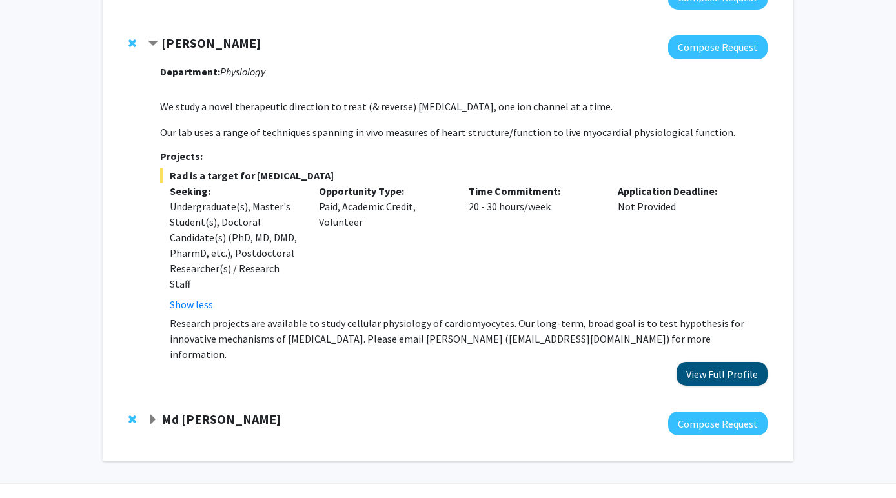 The width and height of the screenshot is (896, 498). What do you see at coordinates (153, 44) in the screenshot?
I see `span: Contract Jonathan Satin Bookmark` at bounding box center [153, 44].